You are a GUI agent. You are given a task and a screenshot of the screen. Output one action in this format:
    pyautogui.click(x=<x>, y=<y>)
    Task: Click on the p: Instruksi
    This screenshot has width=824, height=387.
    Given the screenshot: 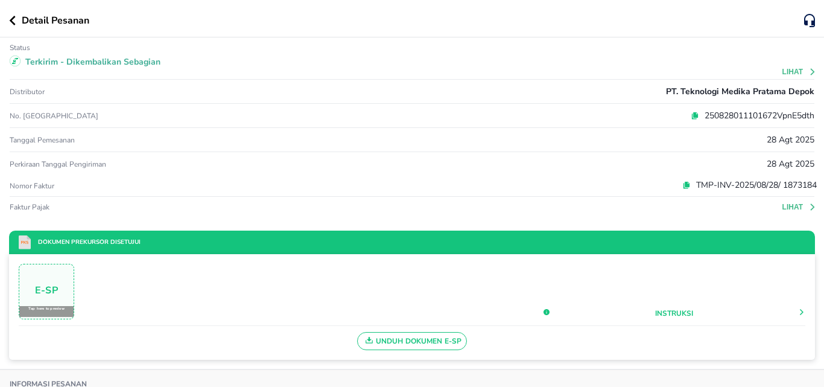 What is the action you would take?
    pyautogui.click(x=674, y=313)
    